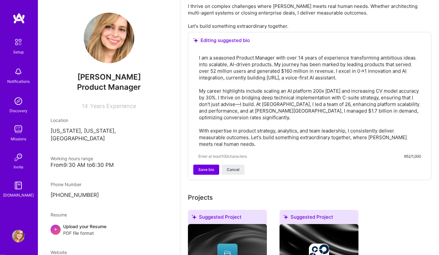 The width and height of the screenshot is (439, 255). What do you see at coordinates (223, 156) in the screenshot?
I see `span: Enter at least 100 characters.` at bounding box center [223, 156].